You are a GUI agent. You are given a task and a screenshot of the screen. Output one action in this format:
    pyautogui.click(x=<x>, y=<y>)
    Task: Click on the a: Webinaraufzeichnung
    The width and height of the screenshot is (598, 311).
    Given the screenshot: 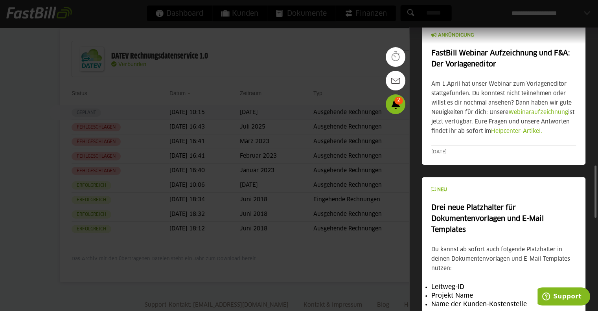 What is the action you would take?
    pyautogui.click(x=538, y=112)
    